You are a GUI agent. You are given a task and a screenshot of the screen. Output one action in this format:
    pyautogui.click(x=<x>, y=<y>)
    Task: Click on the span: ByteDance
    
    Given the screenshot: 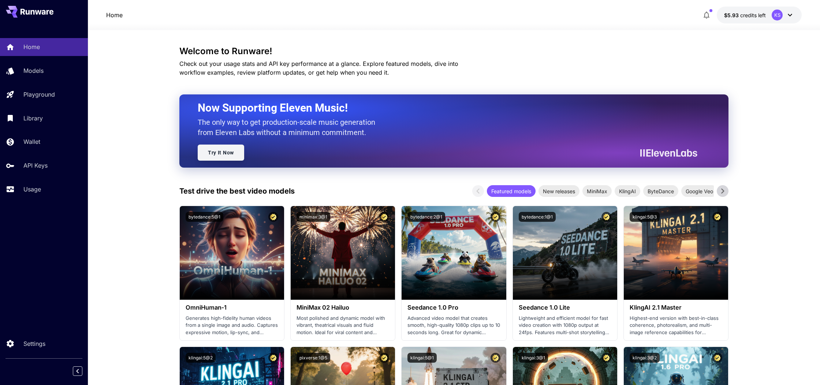 What is the action you would take?
    pyautogui.click(x=660, y=191)
    